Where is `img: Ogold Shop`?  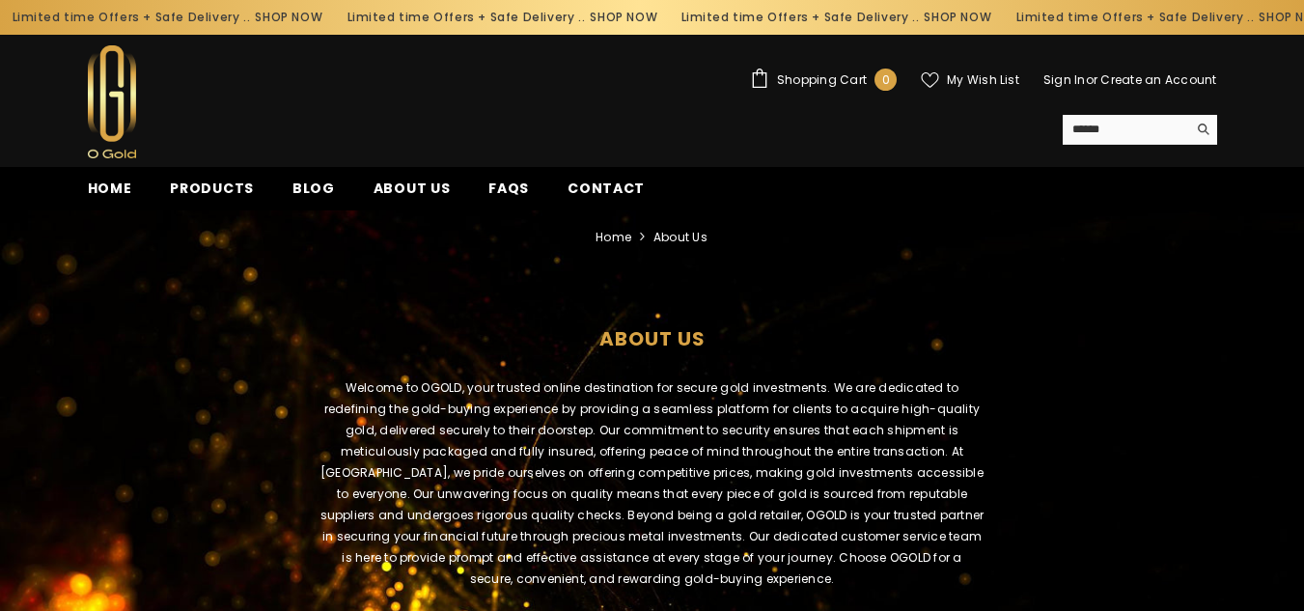
img: Ogold Shop is located at coordinates (112, 101).